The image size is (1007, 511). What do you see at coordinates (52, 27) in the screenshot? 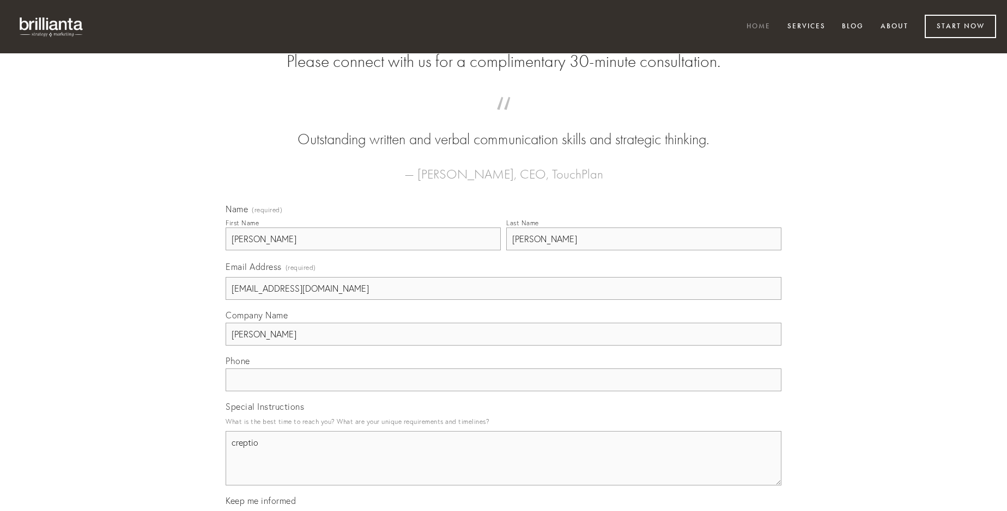
I see `img: brillianta - research, strategy, marketing` at bounding box center [52, 27].